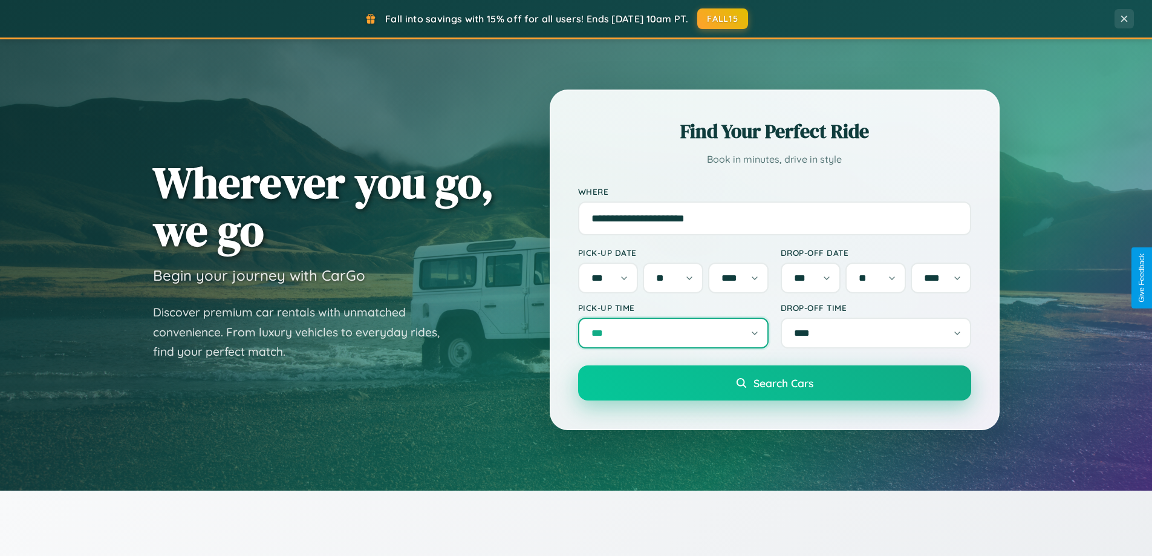 This screenshot has height=556, width=1152. Describe the element at coordinates (259, 275) in the screenshot. I see `h3: Begin your journey with CarGo` at that location.